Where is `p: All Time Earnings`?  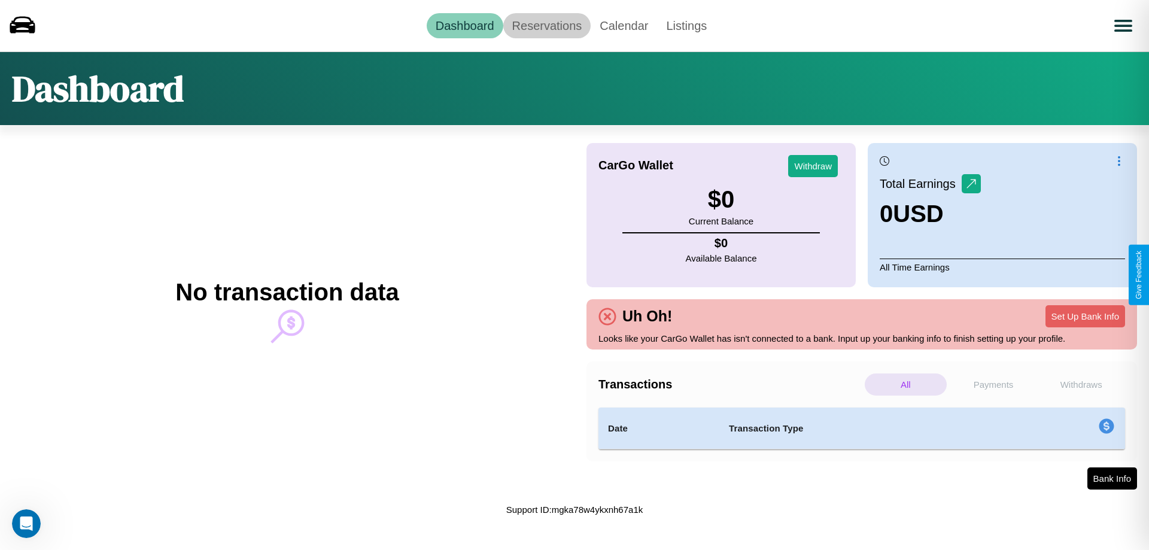 p: All Time Earnings is located at coordinates (1002, 267).